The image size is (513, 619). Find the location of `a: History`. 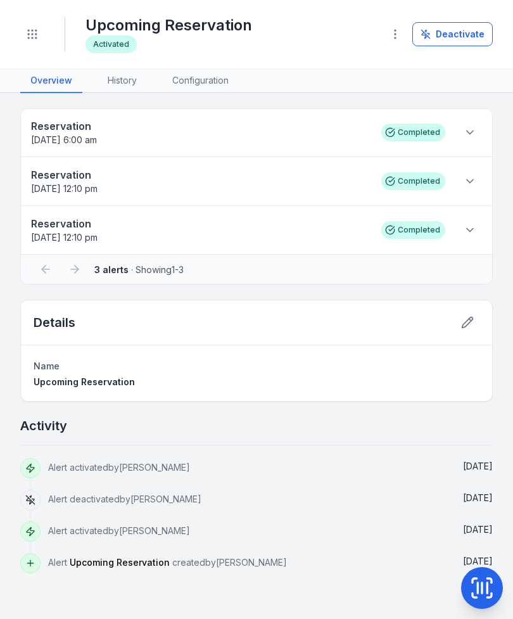

a: History is located at coordinates (122, 81).